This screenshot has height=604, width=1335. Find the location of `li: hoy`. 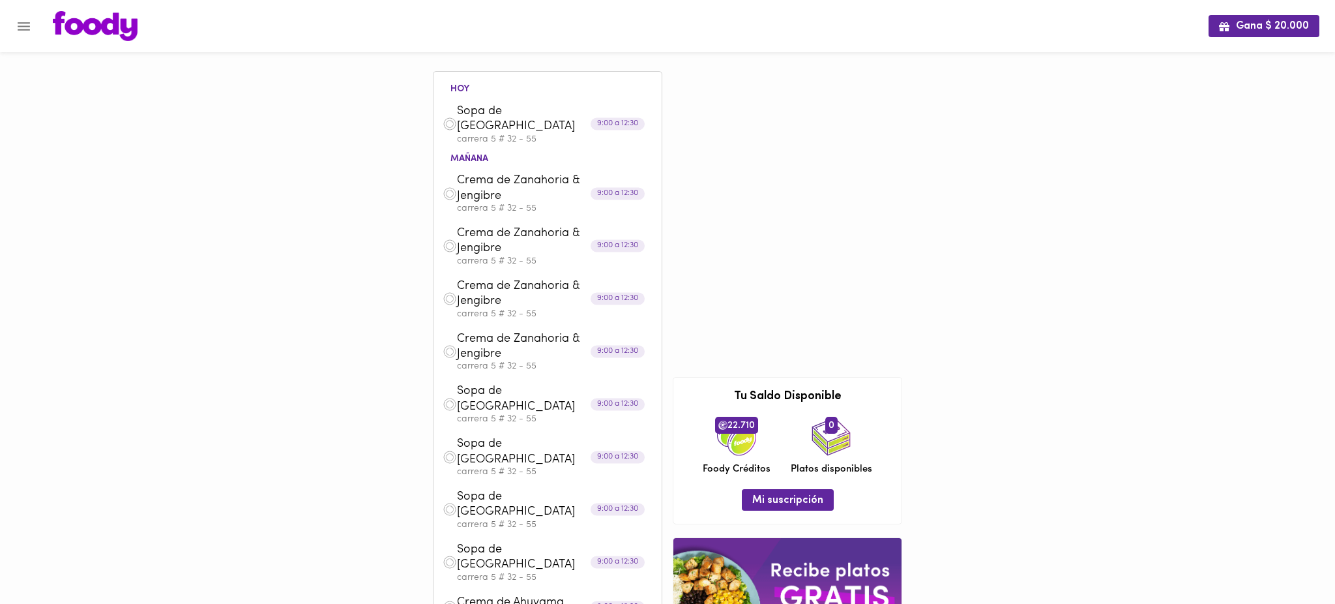

li: hoy is located at coordinates (460, 87).